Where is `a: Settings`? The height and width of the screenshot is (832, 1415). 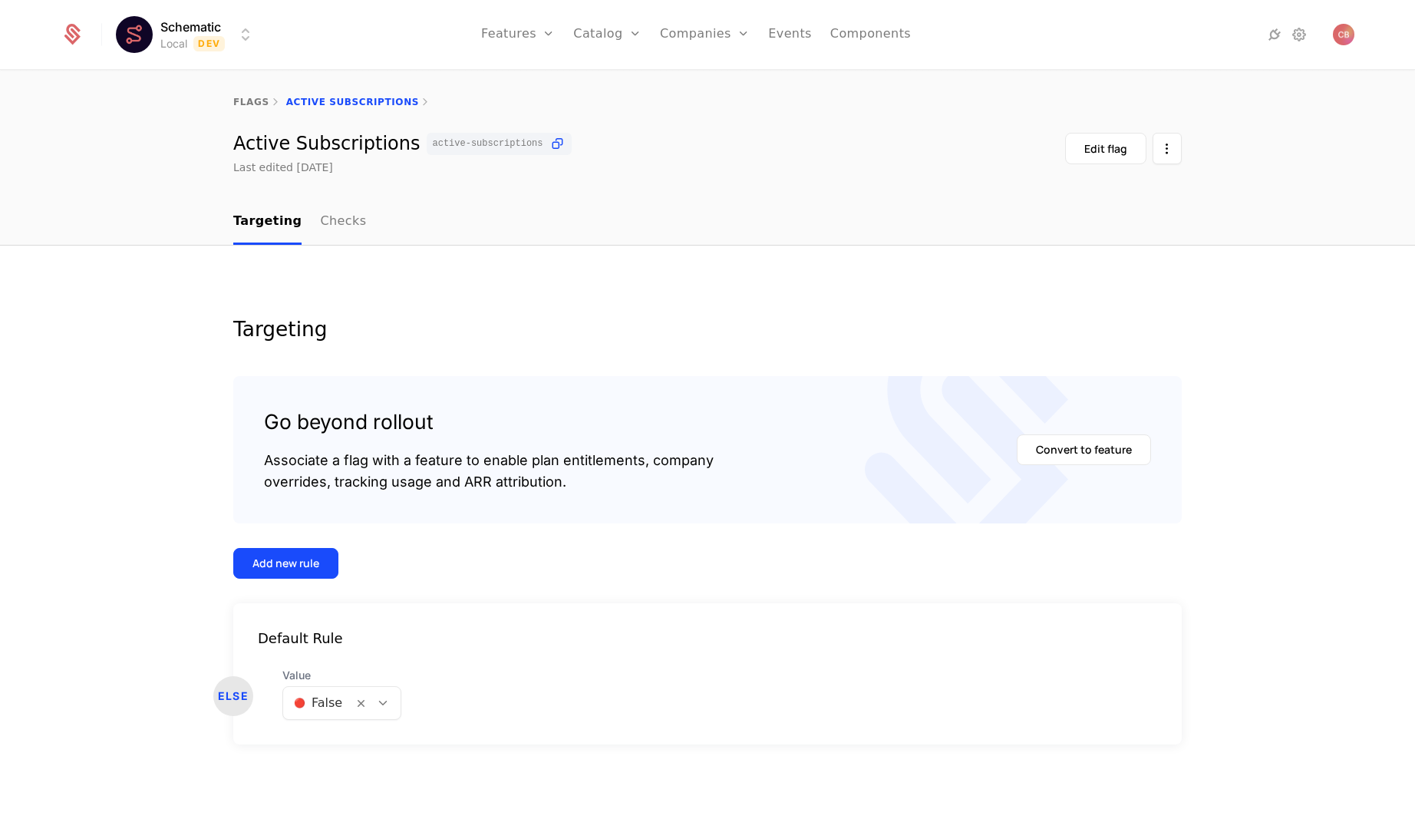
a: Settings is located at coordinates (1299, 35).